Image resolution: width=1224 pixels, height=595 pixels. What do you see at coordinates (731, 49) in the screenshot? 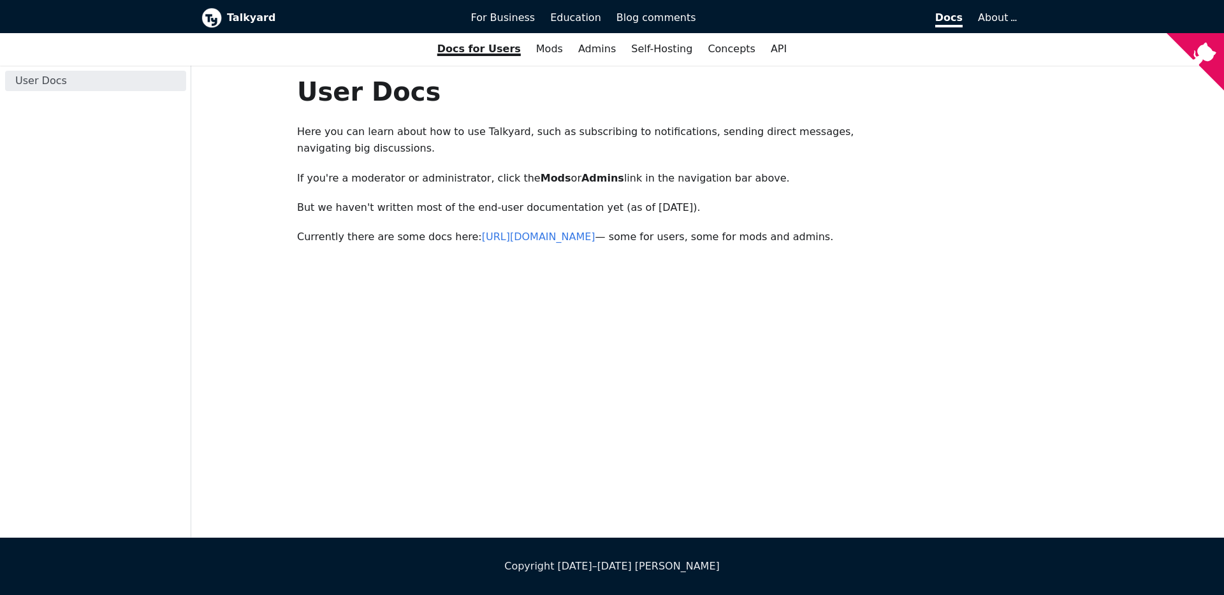
I see `a: Concepts` at bounding box center [731, 49].